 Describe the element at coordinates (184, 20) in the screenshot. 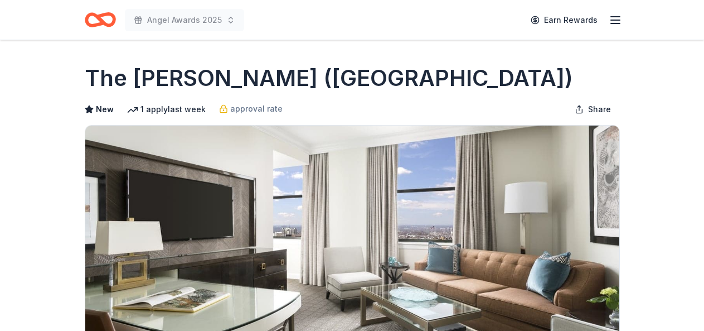

I see `span: Angel Awards 2025` at that location.